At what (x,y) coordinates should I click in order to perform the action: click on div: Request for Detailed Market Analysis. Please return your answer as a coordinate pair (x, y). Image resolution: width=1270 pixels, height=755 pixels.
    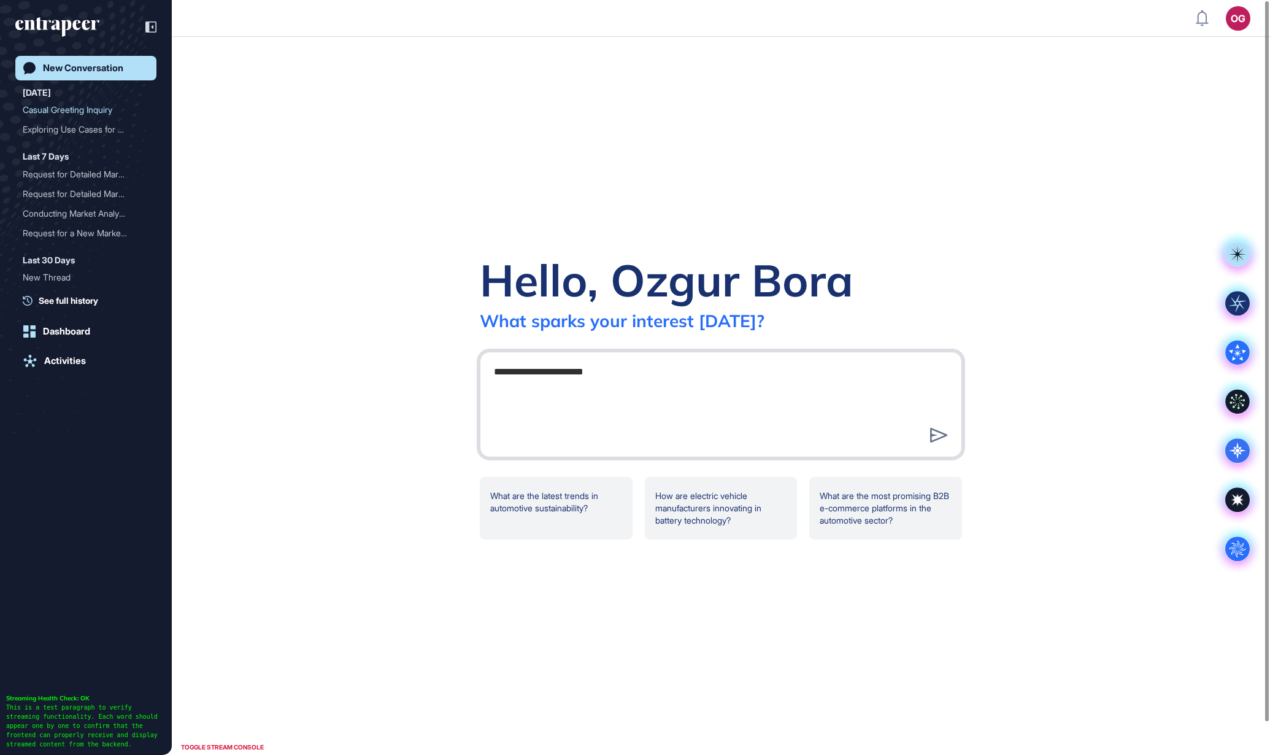
    Looking at the image, I should click on (86, 174).